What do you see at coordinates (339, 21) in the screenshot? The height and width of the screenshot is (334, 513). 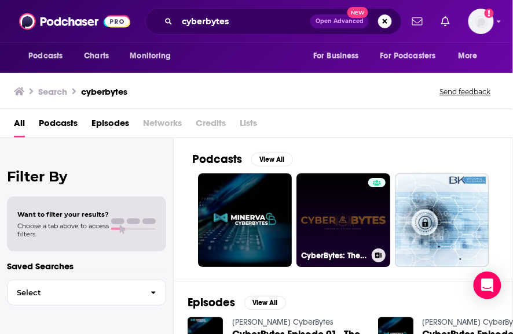 I see `button: Open AdvancedNew` at bounding box center [339, 21].